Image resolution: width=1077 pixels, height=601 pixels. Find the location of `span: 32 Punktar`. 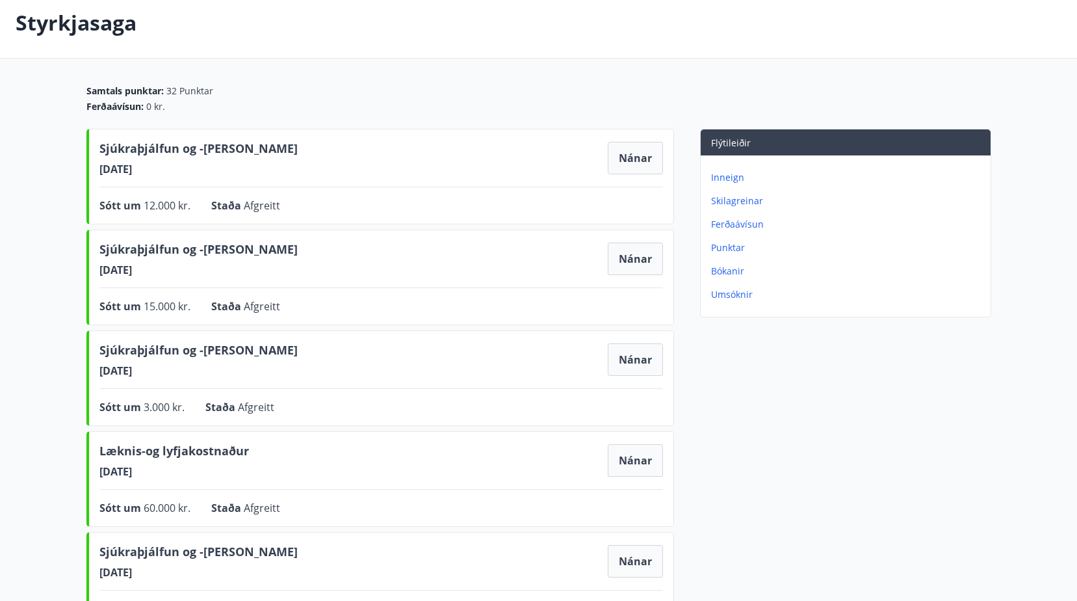

span: 32 Punktar is located at coordinates (190, 91).